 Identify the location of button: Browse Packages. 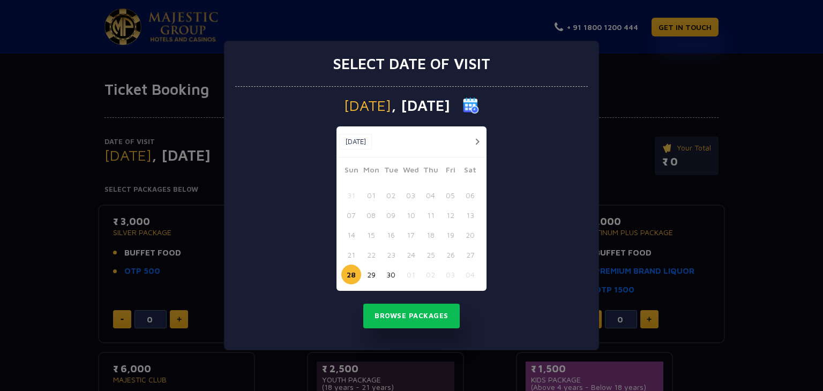
(411, 316).